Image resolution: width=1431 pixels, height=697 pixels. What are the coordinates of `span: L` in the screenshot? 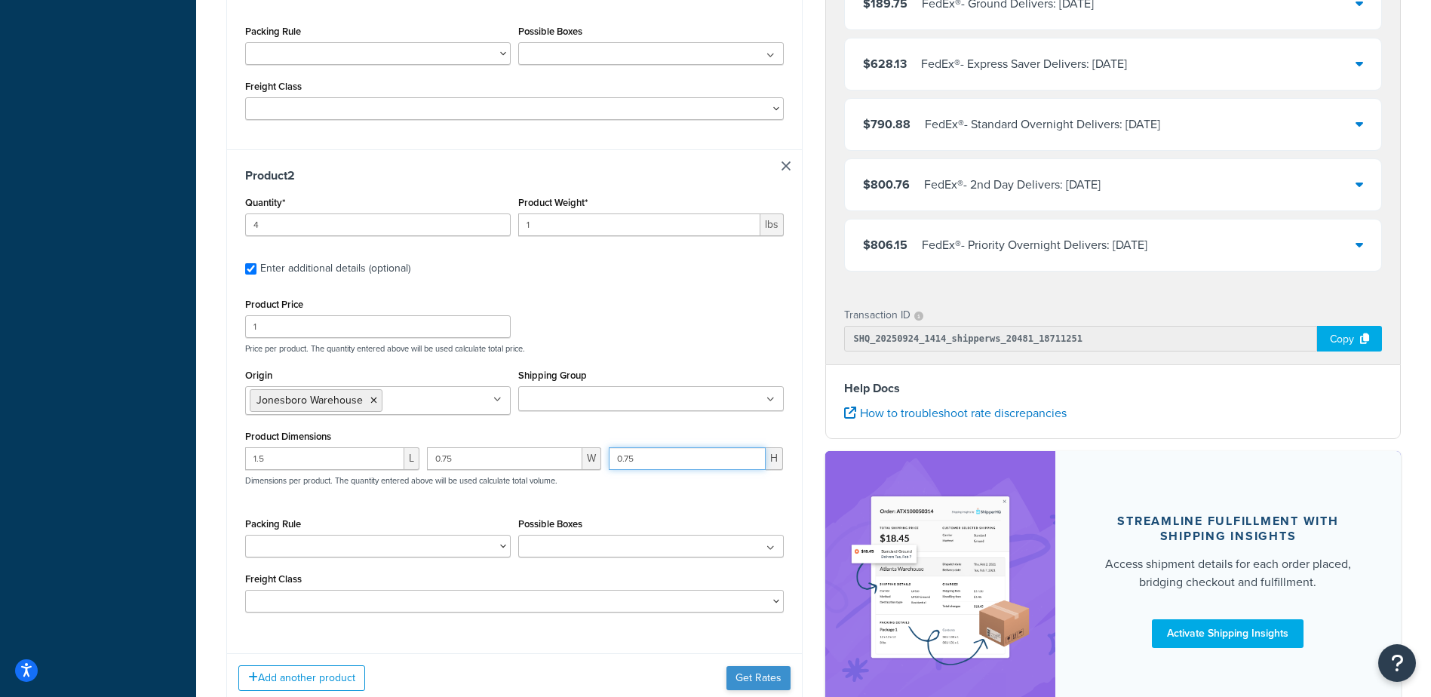 It's located at (412, 459).